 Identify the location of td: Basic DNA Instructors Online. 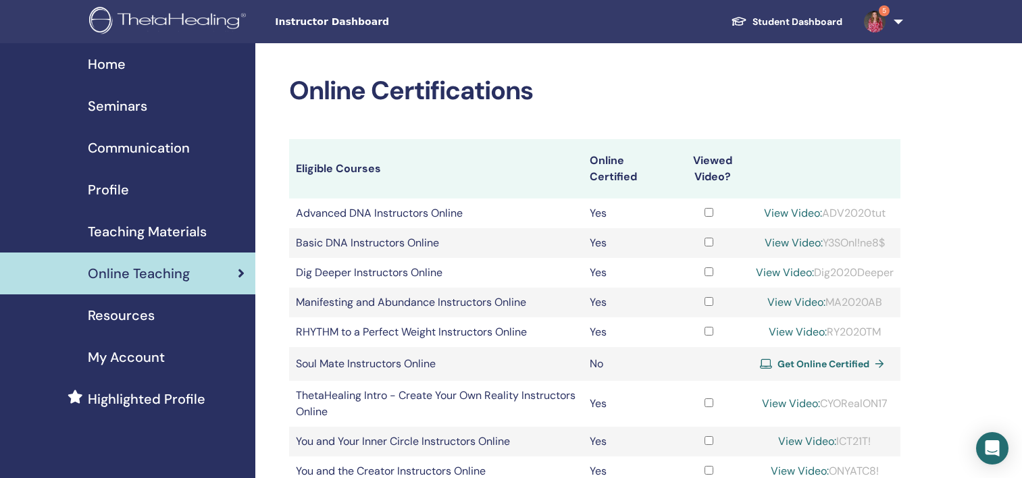
(436, 243).